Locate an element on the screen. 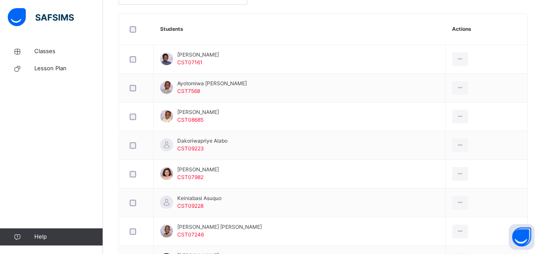 The image size is (543, 254). span: CST07982 is located at coordinates (190, 177).